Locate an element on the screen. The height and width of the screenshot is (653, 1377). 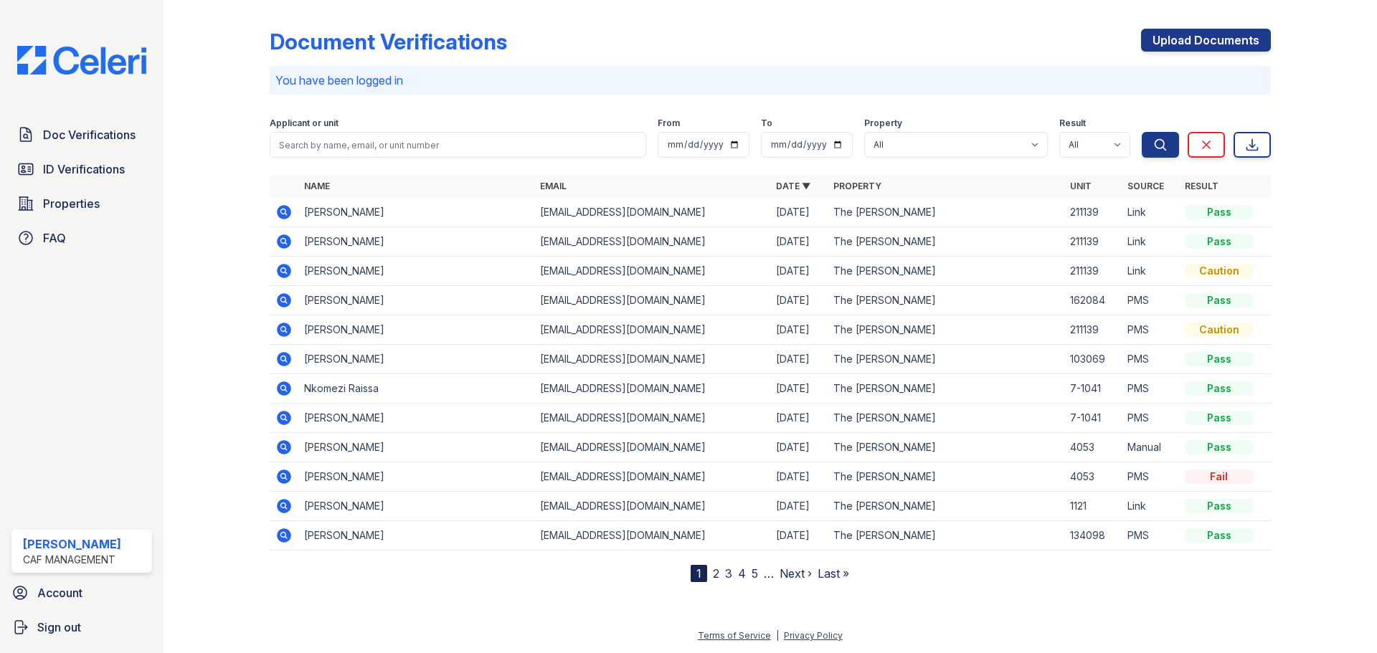
span: Sign out is located at coordinates (59, 627).